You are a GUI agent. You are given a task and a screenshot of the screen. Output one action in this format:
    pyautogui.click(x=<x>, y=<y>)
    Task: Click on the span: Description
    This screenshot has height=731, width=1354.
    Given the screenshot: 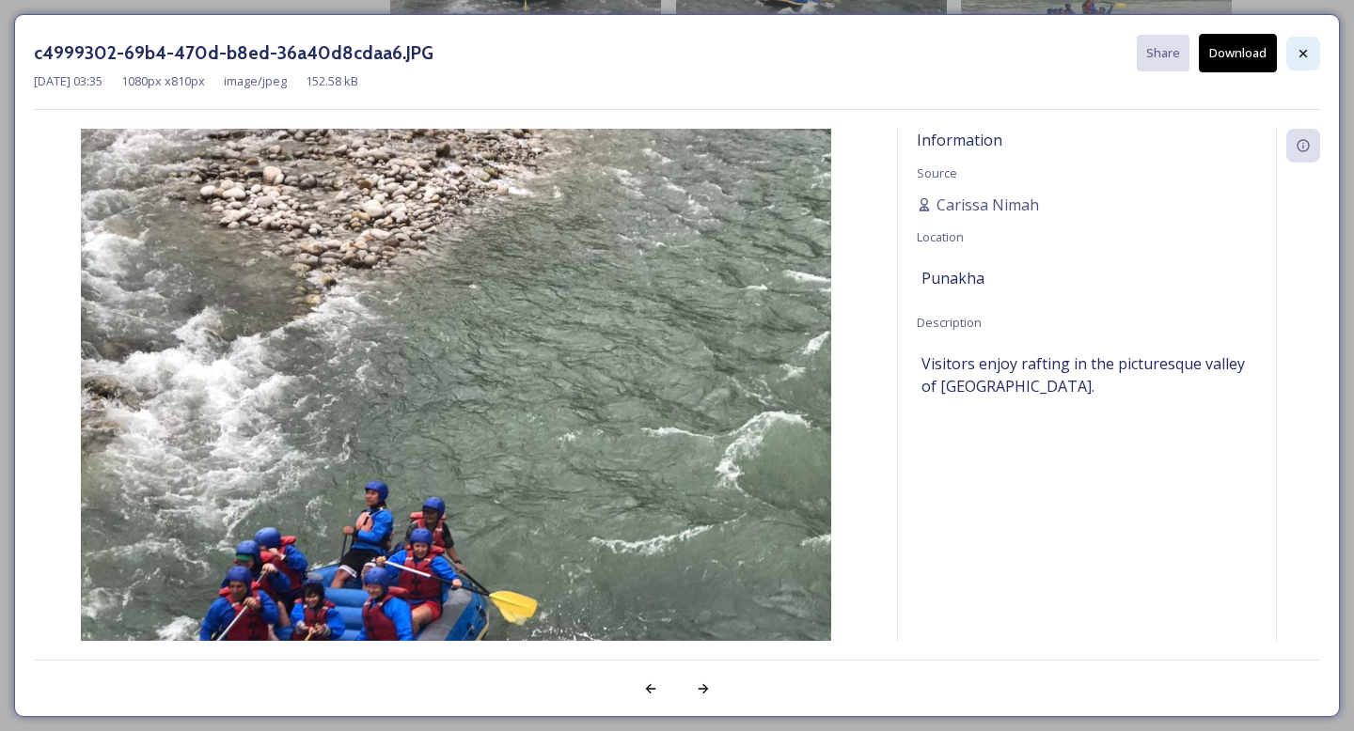 What is the action you would take?
    pyautogui.click(x=949, y=322)
    